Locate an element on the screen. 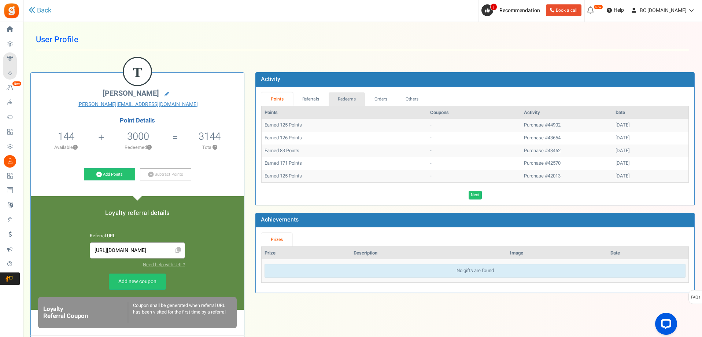  h6: Loyalty Referral Coupon is located at coordinates (85, 312).